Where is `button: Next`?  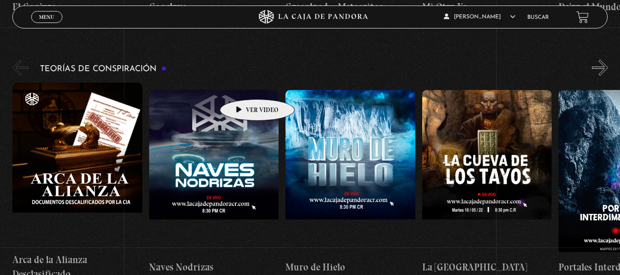
button: Next is located at coordinates (600, 67).